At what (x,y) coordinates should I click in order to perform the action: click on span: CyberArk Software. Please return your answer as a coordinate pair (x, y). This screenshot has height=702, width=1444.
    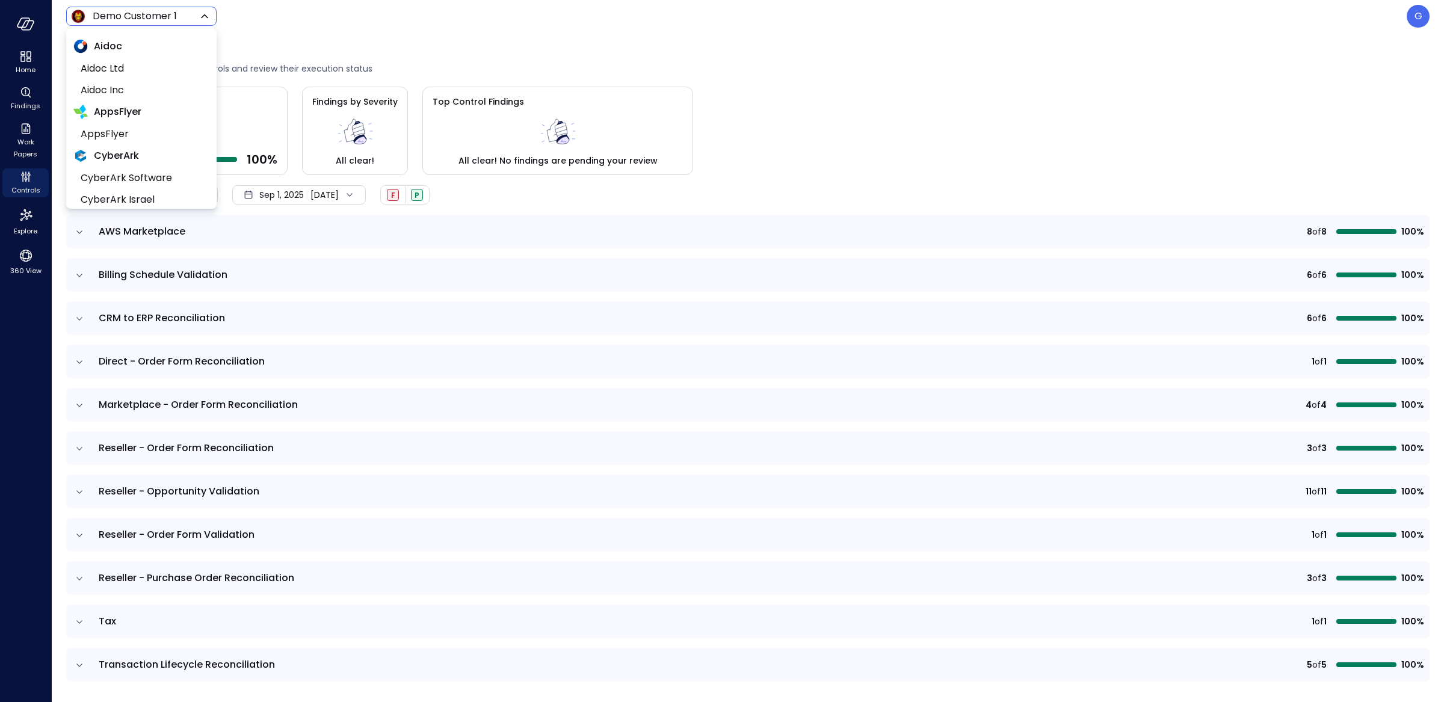
    Looking at the image, I should click on (140, 178).